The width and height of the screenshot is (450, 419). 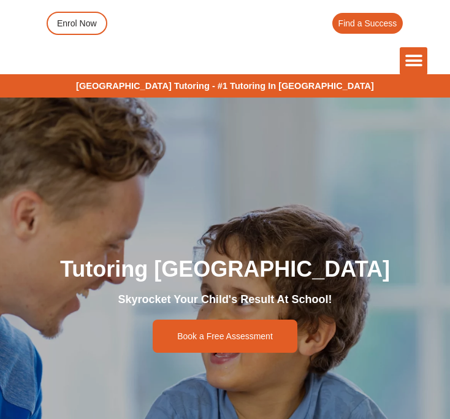 I want to click on a: Find a Success, so click(x=368, y=23).